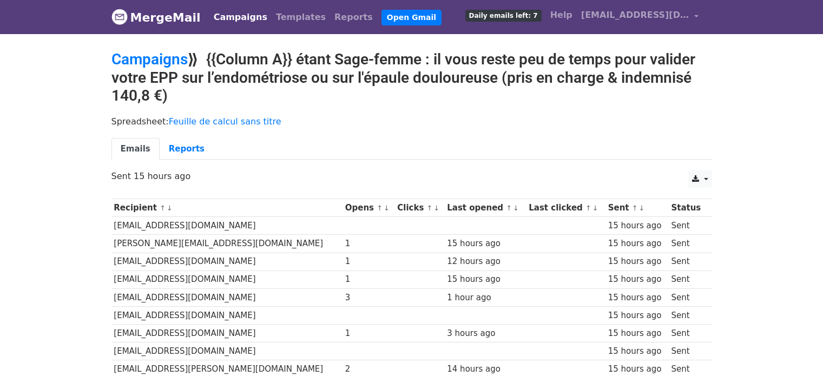  What do you see at coordinates (412, 77) in the screenshot?
I see `h2: ⟫ {{Column A}} étant Sage-femme : il vous reste peu de temps pour valider votre EPP sur l’endomét...` at bounding box center [412, 77].